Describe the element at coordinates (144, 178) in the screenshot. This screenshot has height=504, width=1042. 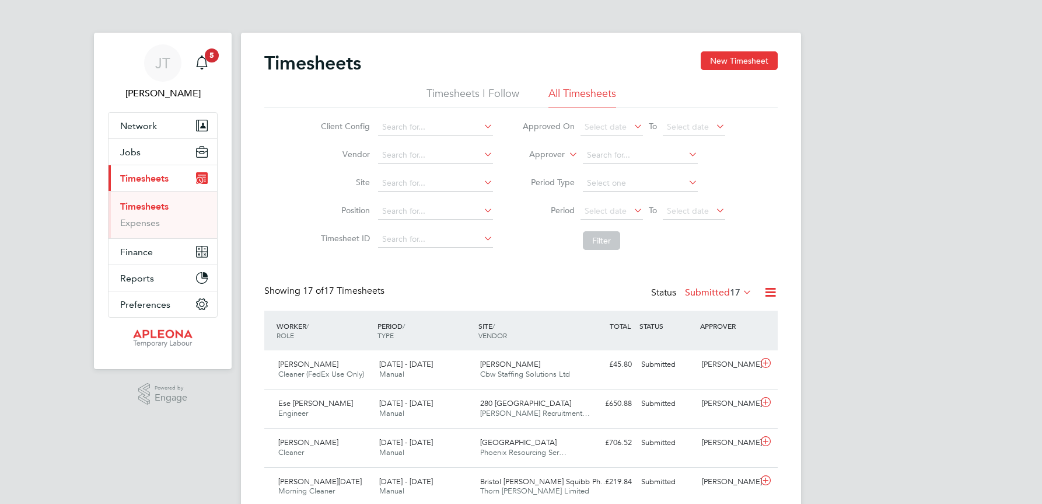
I see `span: Timesheets` at that location.